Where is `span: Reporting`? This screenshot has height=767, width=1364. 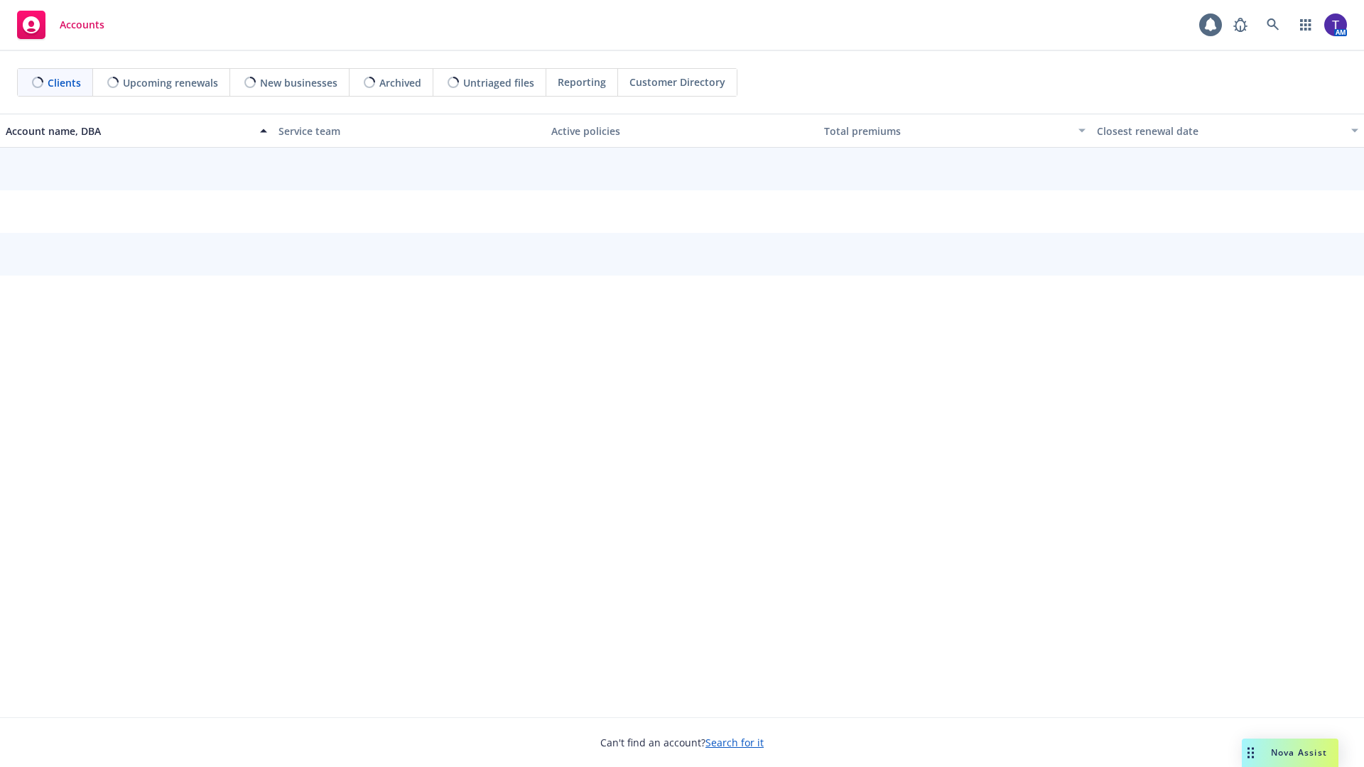
span: Reporting is located at coordinates (582, 82).